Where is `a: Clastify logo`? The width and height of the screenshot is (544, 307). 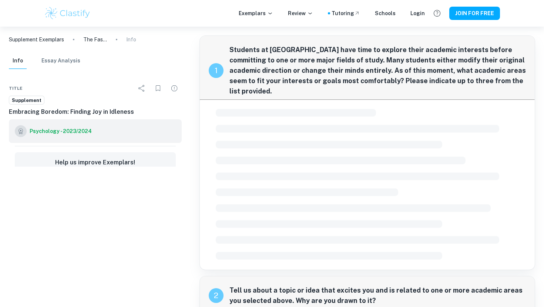
a: Clastify logo is located at coordinates (67, 13).